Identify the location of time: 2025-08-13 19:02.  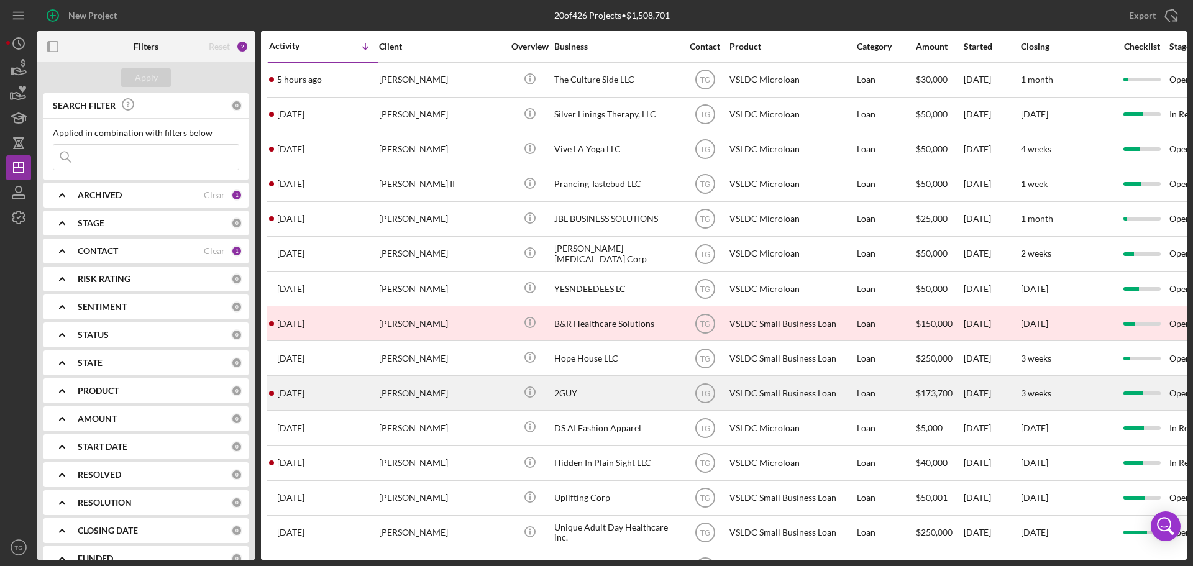
(291, 114).